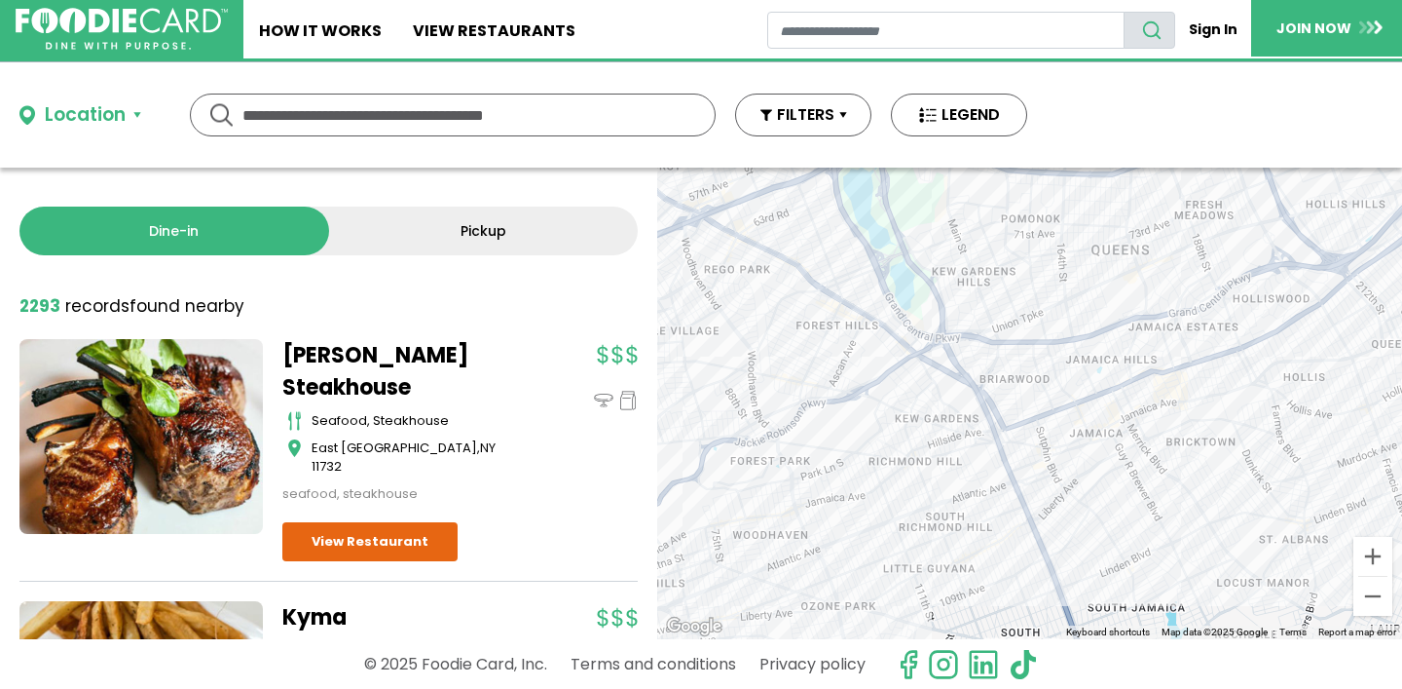 The width and height of the screenshot is (1402, 689). What do you see at coordinates (1024, 664) in the screenshot?
I see `img: tiktok.svg` at bounding box center [1024, 664].